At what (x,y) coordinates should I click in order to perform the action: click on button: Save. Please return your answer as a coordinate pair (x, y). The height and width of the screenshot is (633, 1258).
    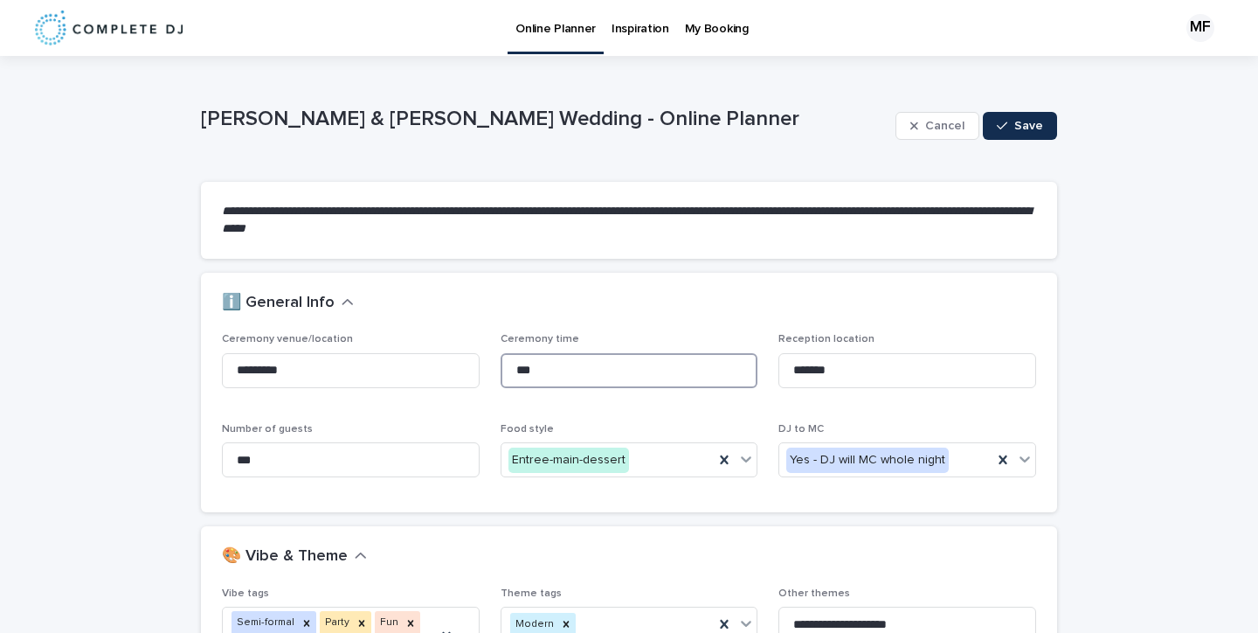
    Looking at the image, I should click on (1020, 126).